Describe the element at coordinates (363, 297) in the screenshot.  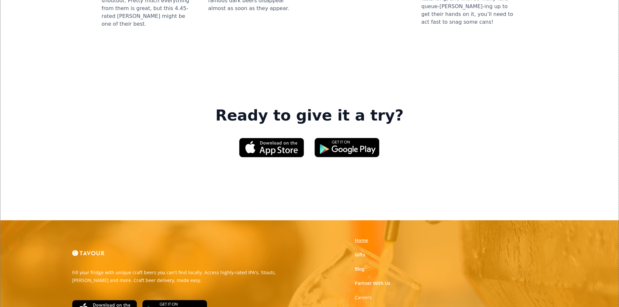
I see `strong: Careers` at that location.